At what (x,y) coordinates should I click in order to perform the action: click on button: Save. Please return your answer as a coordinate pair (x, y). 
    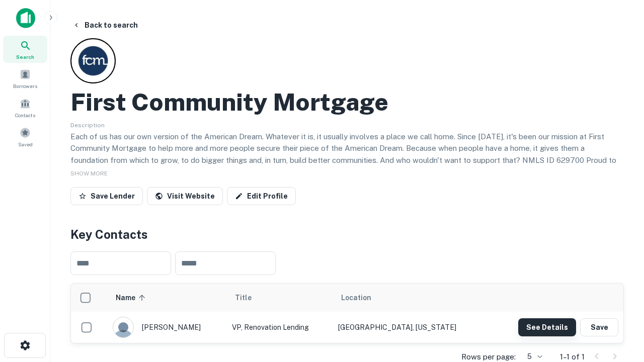
    Looking at the image, I should click on (599, 327).